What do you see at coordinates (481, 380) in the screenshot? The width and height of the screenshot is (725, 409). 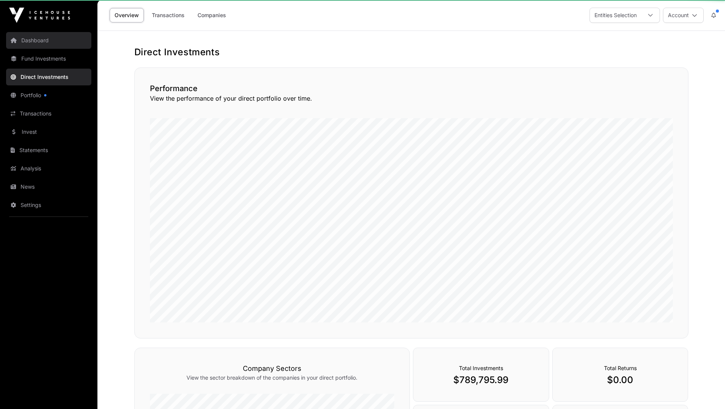 I see `p: $789,795.99` at bounding box center [481, 380].